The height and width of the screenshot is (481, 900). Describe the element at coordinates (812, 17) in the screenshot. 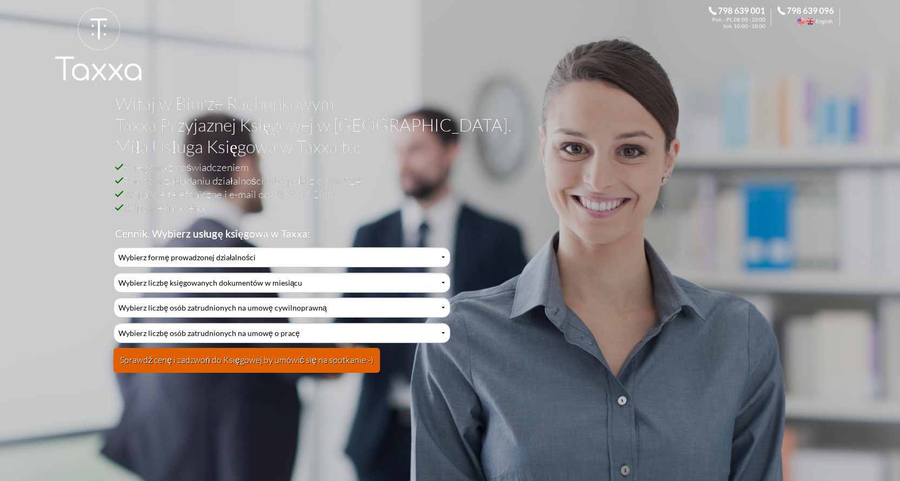

I see `div: Call the Accountant. 798 639 096` at that location.